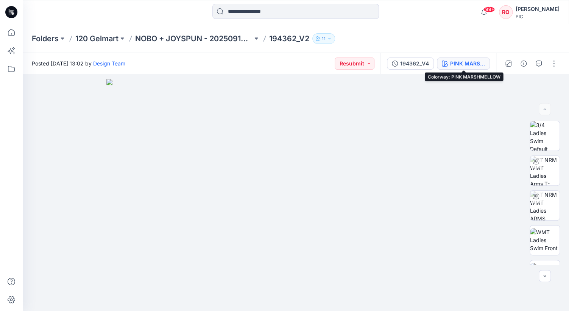 The width and height of the screenshot is (569, 311). I want to click on p: 11, so click(324, 39).